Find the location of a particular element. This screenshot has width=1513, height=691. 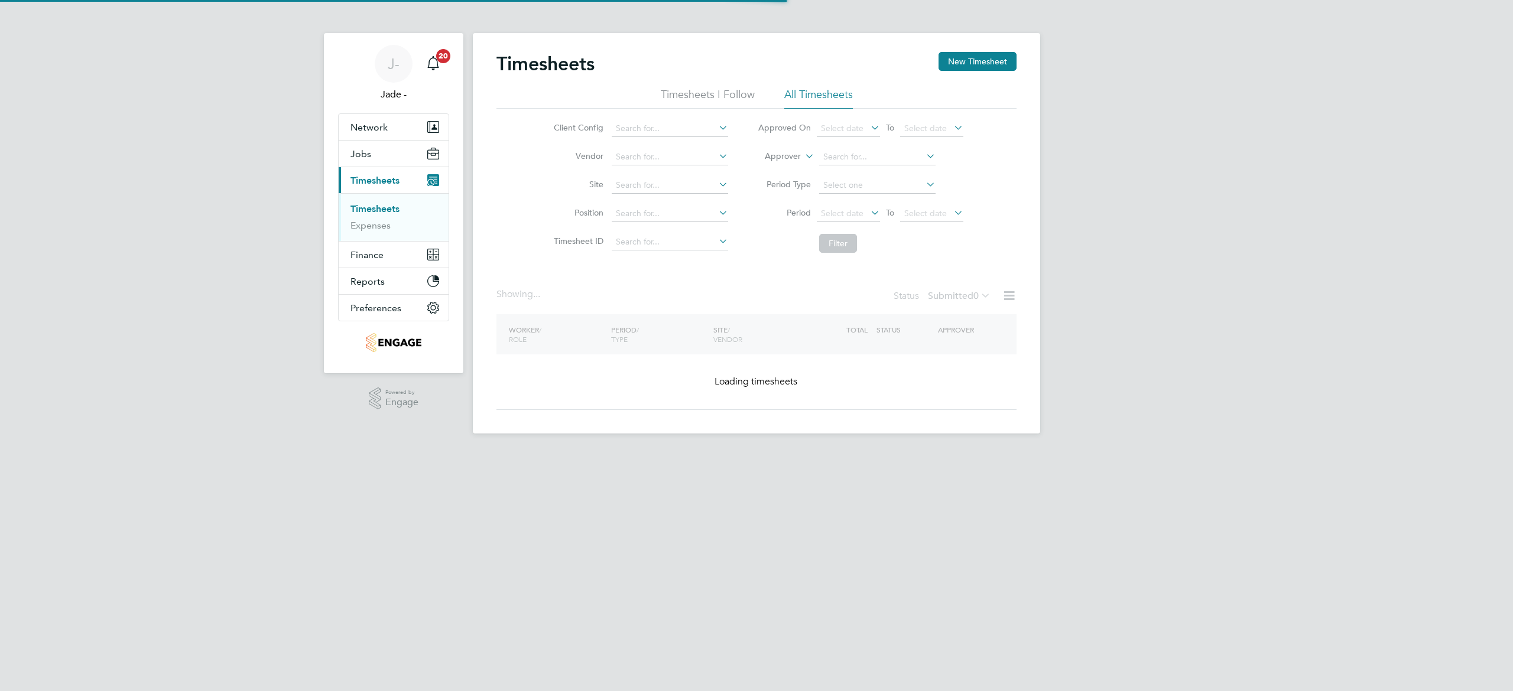

div: Status is located at coordinates (943, 297).